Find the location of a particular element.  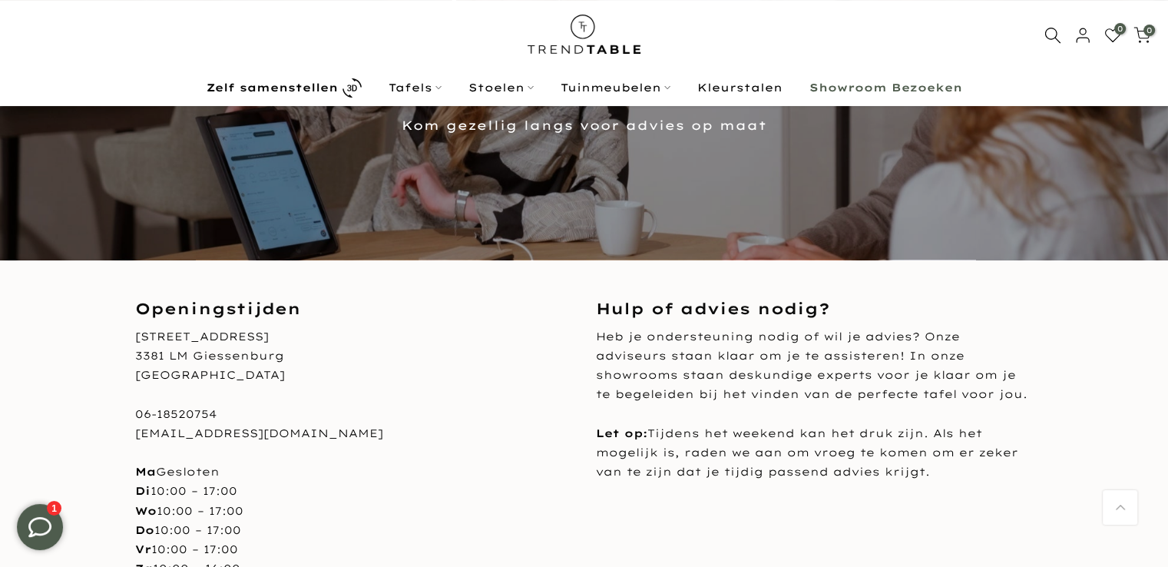

span: 1 is located at coordinates (52, 20).